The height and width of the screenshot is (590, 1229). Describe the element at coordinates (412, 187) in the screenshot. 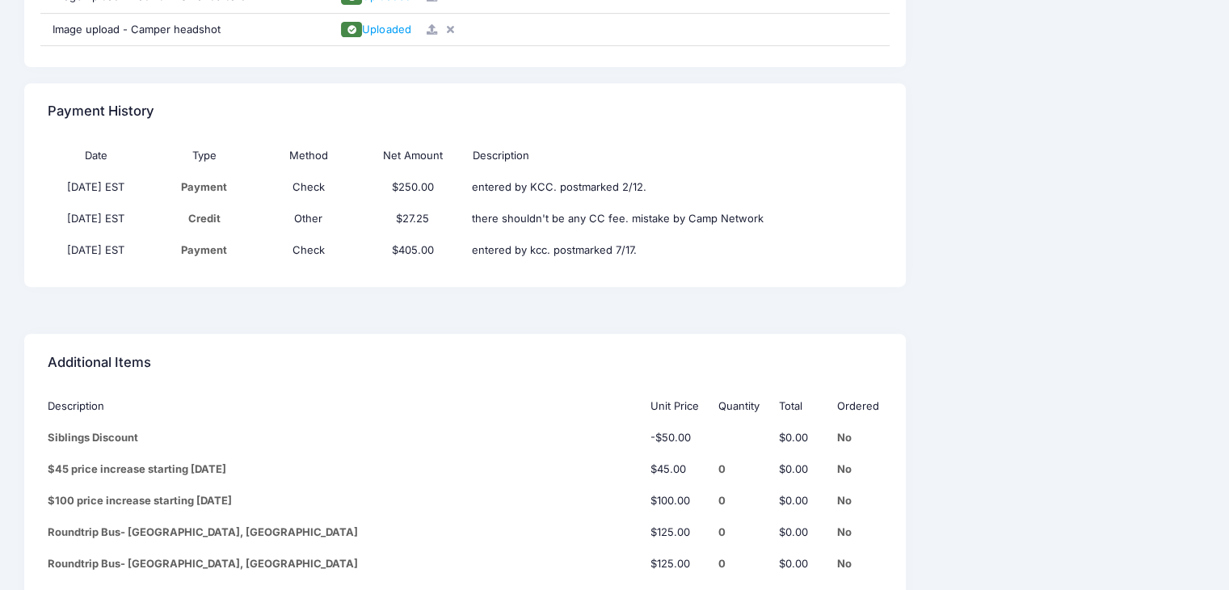

I see `td: $250.00` at that location.